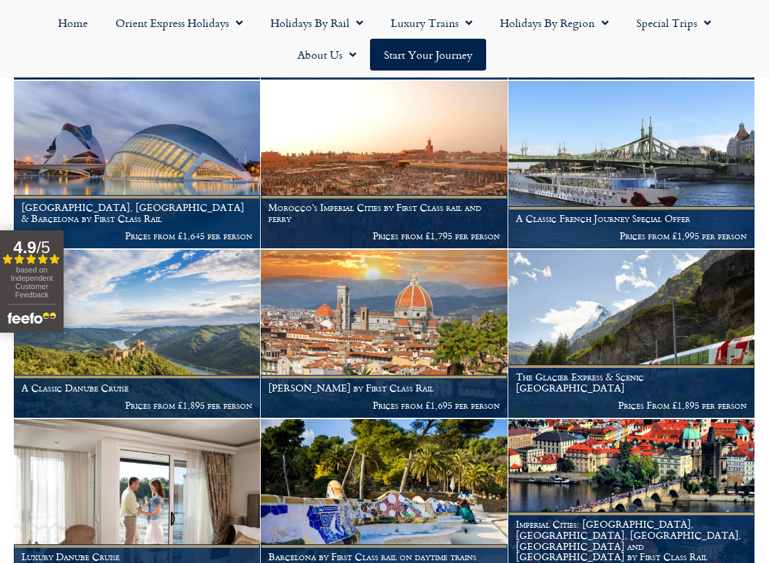 The width and height of the screenshot is (769, 563). Describe the element at coordinates (384, 405) in the screenshot. I see `p: Prices from £1,695 per person` at that location.